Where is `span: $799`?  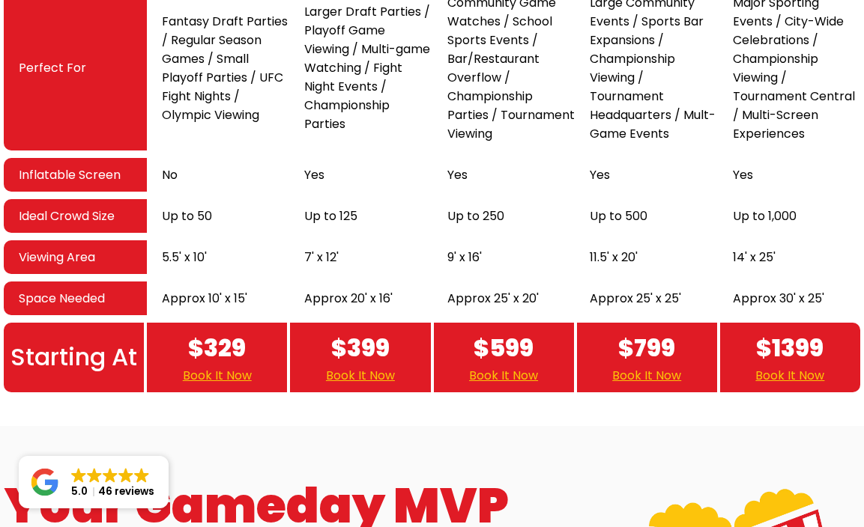
span: $799 is located at coordinates (646, 348).